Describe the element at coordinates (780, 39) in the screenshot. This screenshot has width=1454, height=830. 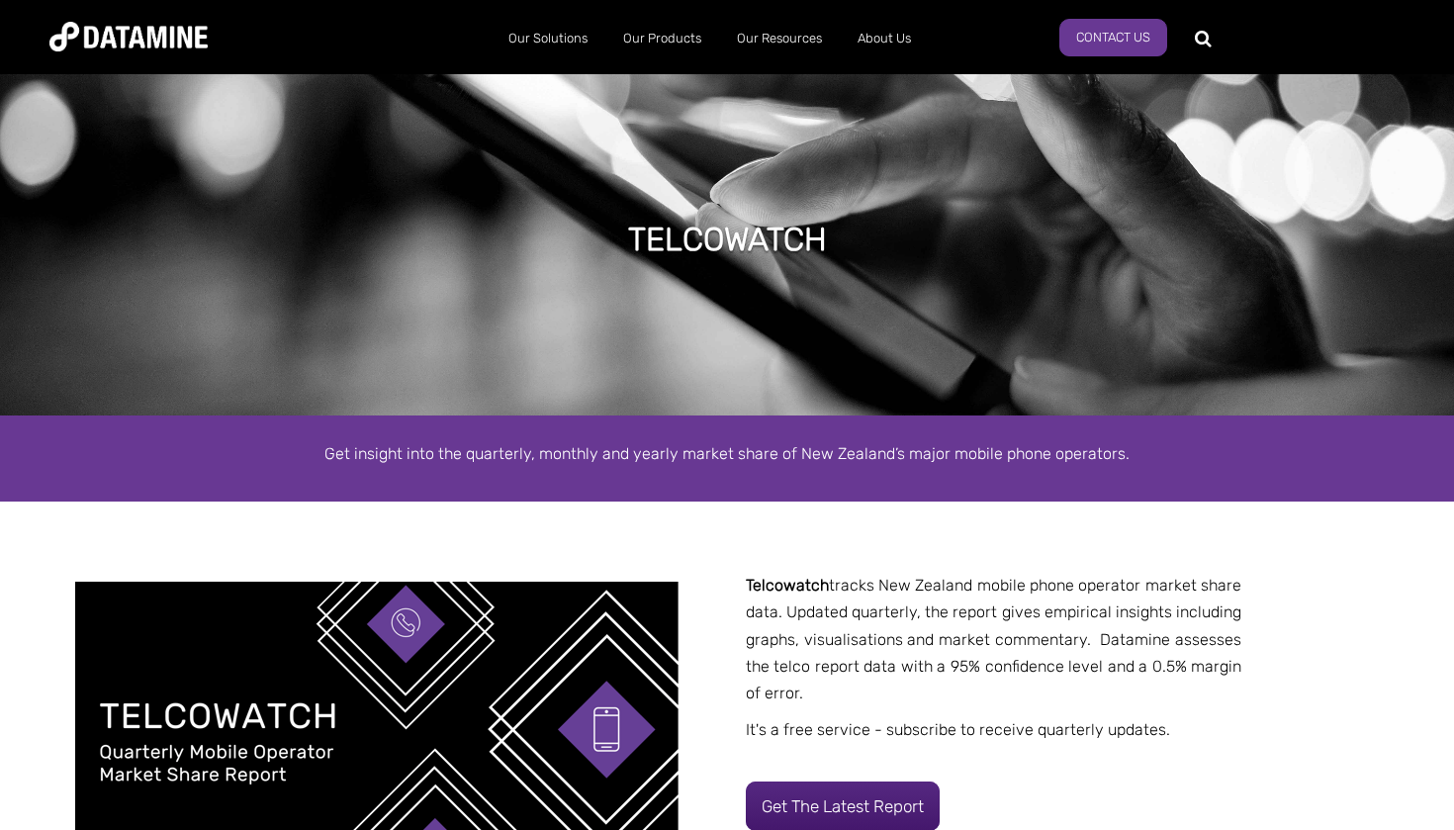
I see `a: Our Resources` at that location.